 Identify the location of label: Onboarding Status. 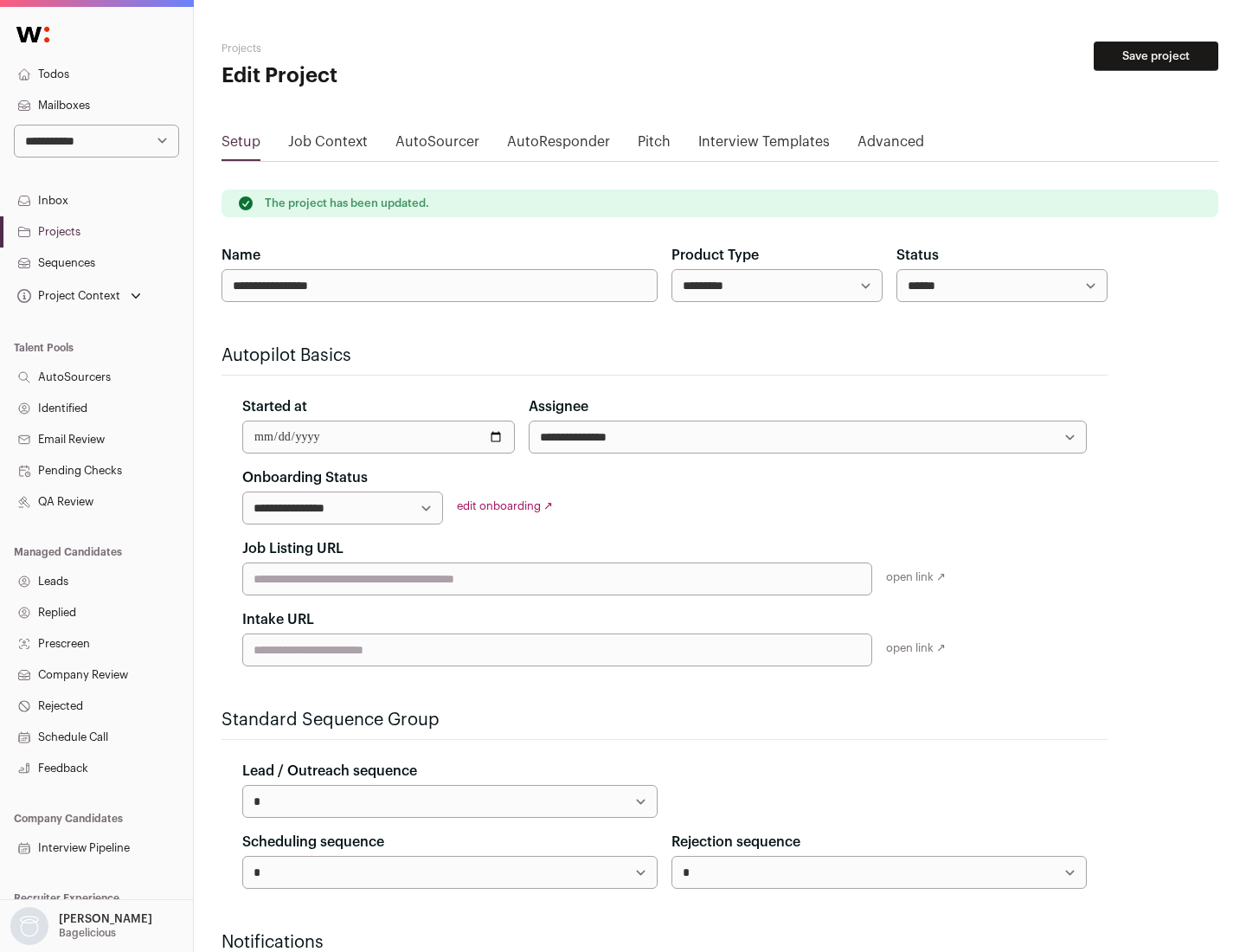
(304, 478).